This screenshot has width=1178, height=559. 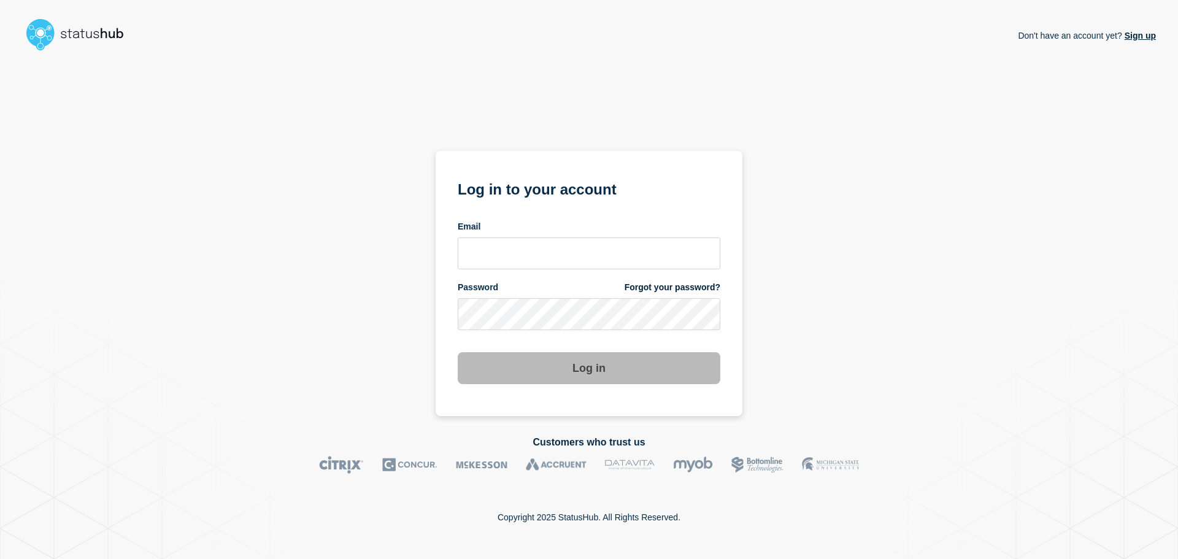 I want to click on button: Log in, so click(x=589, y=368).